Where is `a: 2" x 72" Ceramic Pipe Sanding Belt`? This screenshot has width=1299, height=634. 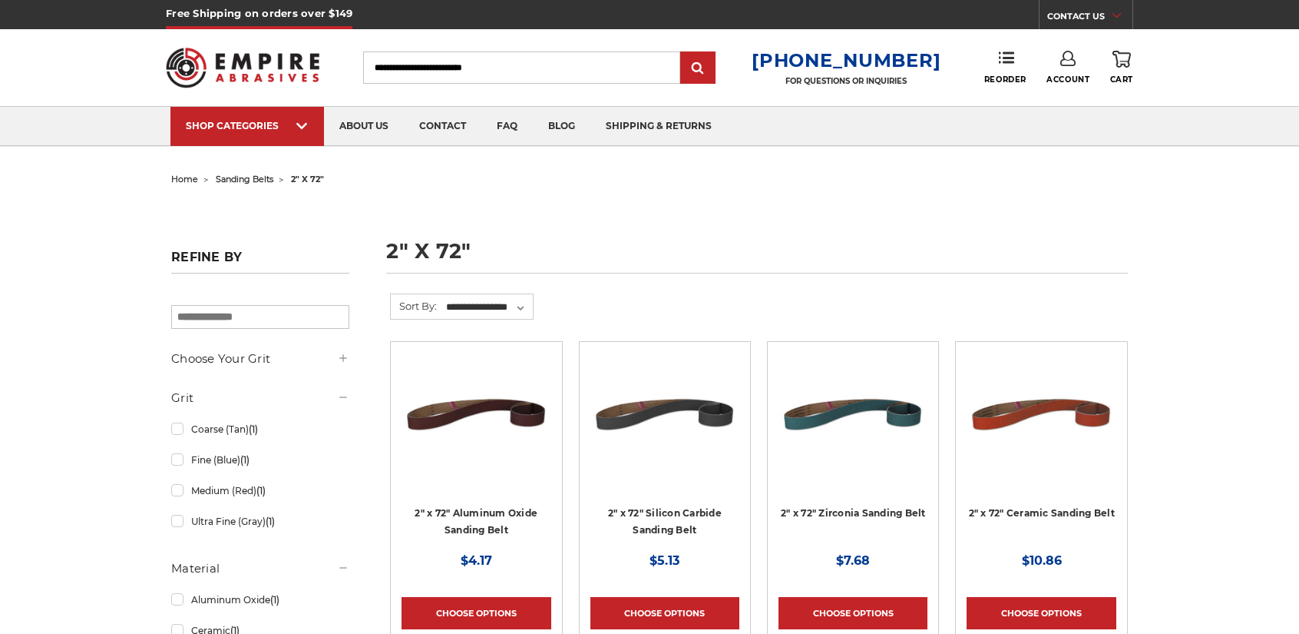 a: 2" x 72" Ceramic Pipe Sanding Belt is located at coordinates (1041, 451).